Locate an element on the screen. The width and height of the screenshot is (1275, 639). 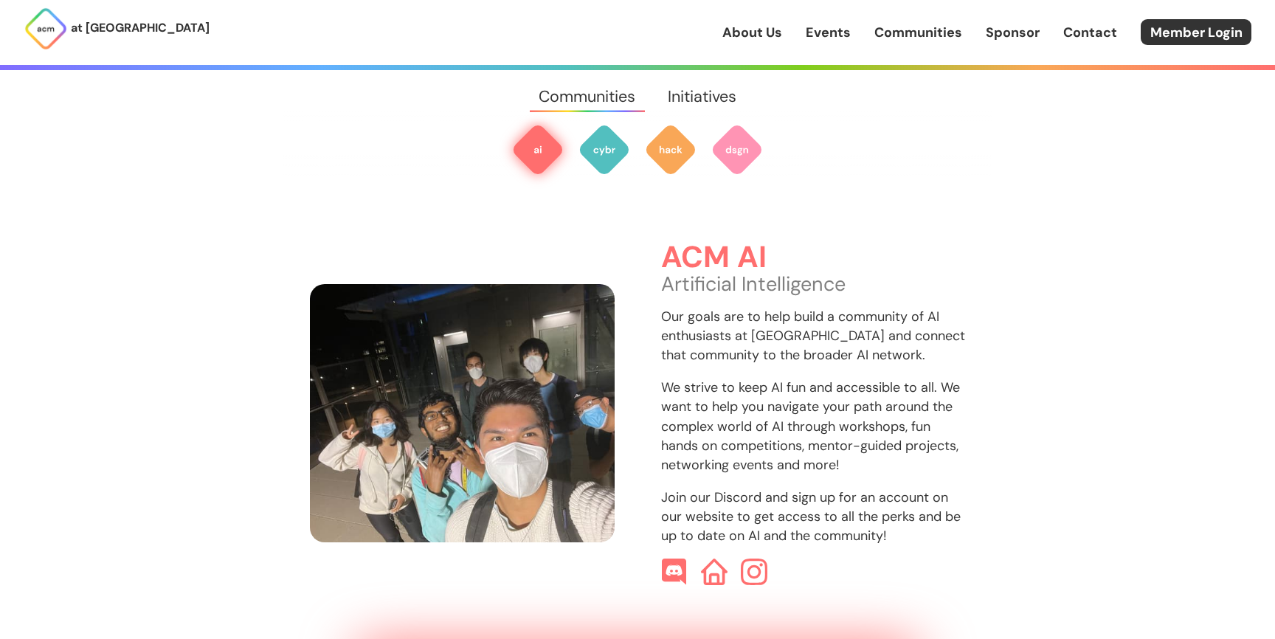
img: ACM Cyber is located at coordinates (604, 150).